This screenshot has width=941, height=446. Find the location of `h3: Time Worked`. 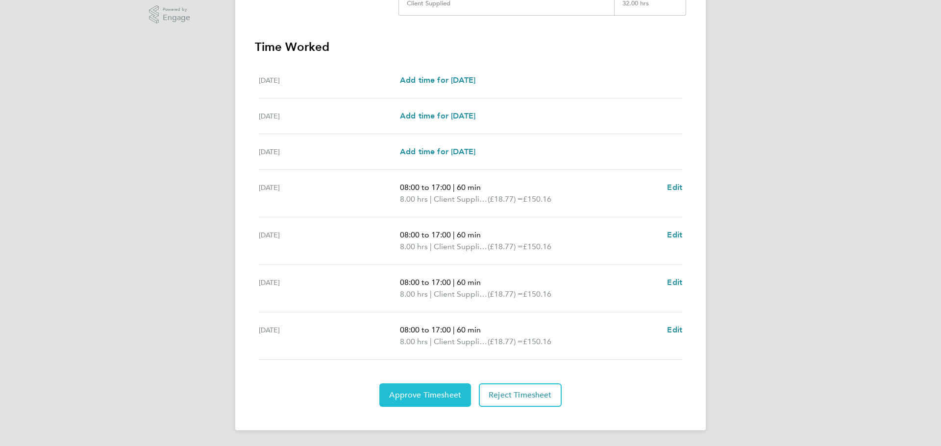

h3: Time Worked is located at coordinates (470, 47).